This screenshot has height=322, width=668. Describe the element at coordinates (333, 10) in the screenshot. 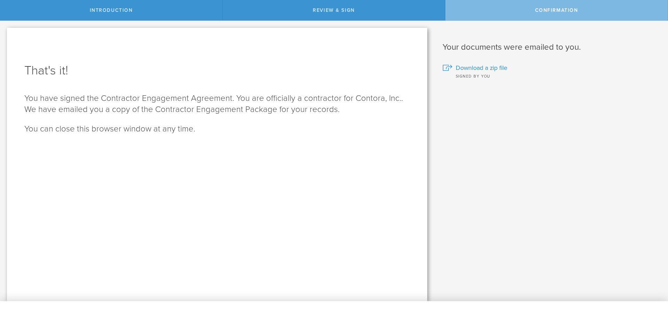

I see `span: Review & sign` at that location.